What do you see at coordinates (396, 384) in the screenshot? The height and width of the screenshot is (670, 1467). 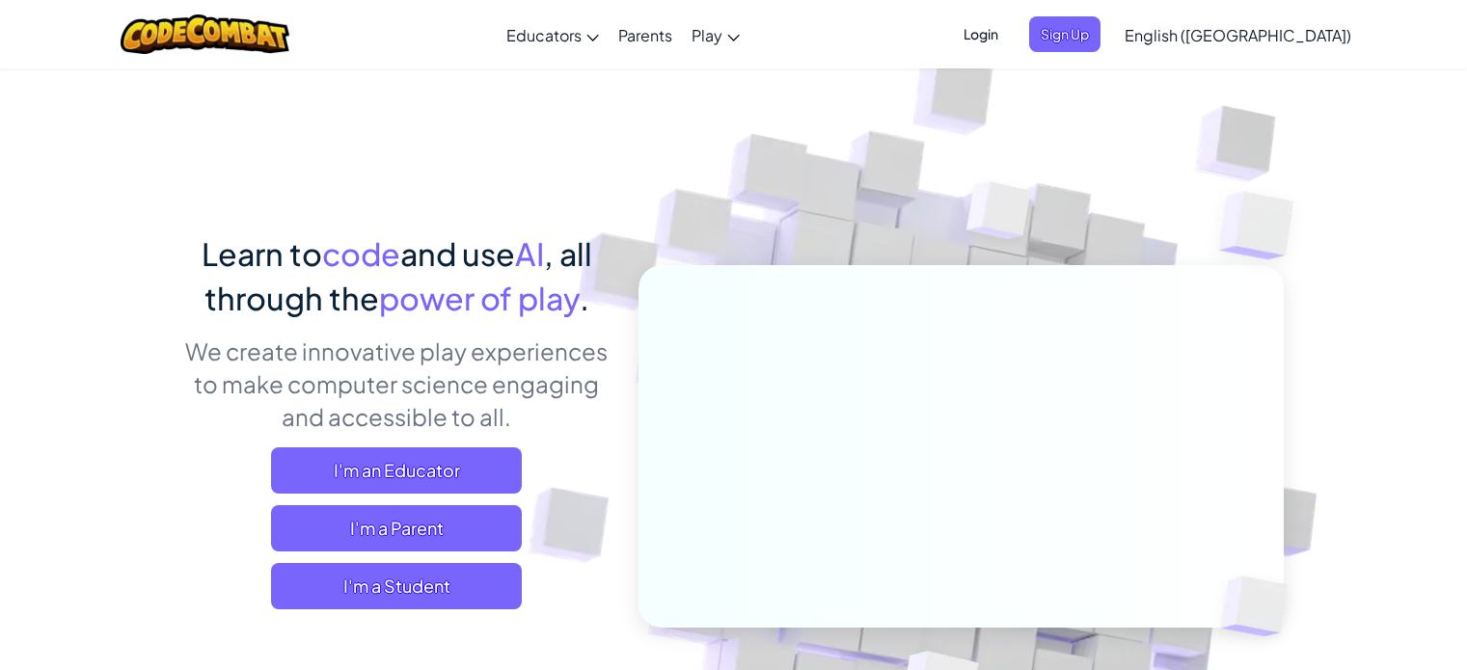 I see `p: We create innovative play experiences to make computer science engaging and accessible to all.` at bounding box center [396, 384].